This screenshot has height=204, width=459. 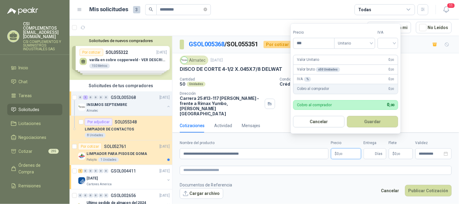 What do you see at coordinates (368, 84) in the screenshot?
I see `p: Crédito 60 días` at bounding box center [368, 84].